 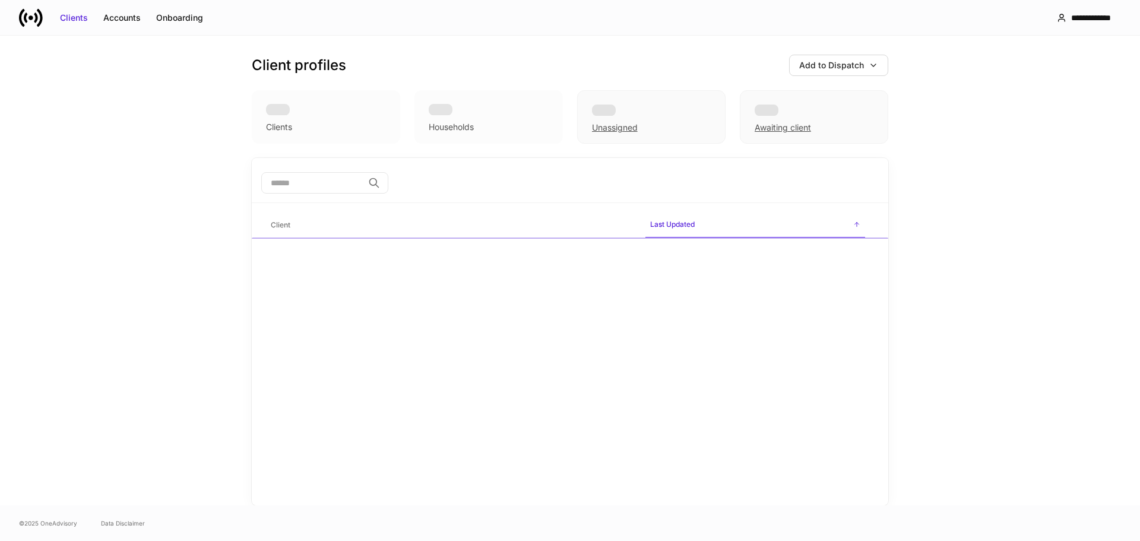 What do you see at coordinates (451, 127) in the screenshot?
I see `div: Households` at bounding box center [451, 127].